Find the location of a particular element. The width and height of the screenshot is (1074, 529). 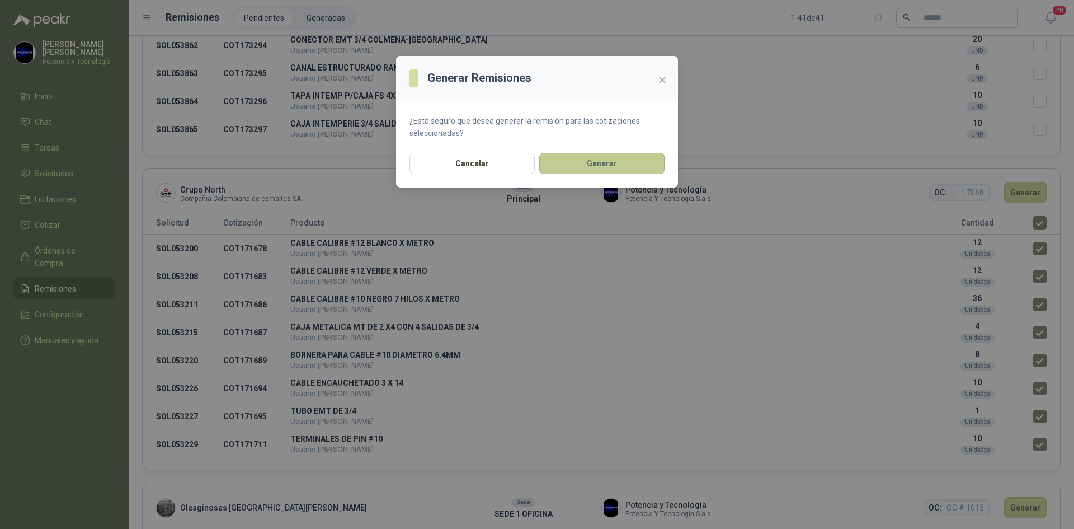

button: Close is located at coordinates (662, 80).